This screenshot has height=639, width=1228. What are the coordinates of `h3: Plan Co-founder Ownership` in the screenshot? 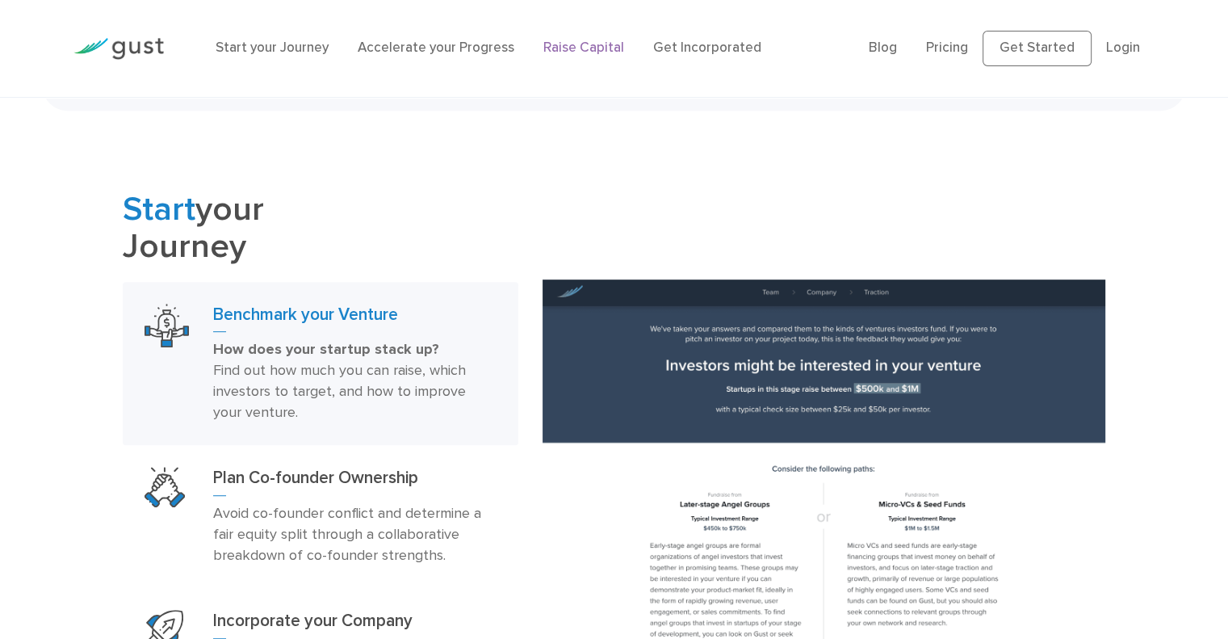 It's located at (354, 481).